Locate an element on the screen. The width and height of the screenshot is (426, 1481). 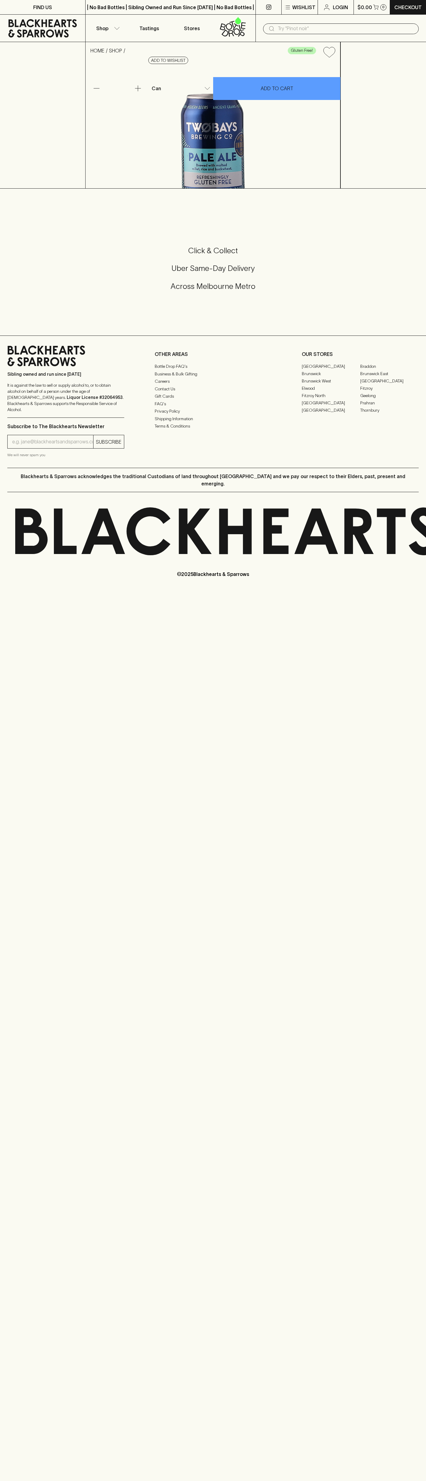
a: Contact Us is located at coordinates (213, 389).